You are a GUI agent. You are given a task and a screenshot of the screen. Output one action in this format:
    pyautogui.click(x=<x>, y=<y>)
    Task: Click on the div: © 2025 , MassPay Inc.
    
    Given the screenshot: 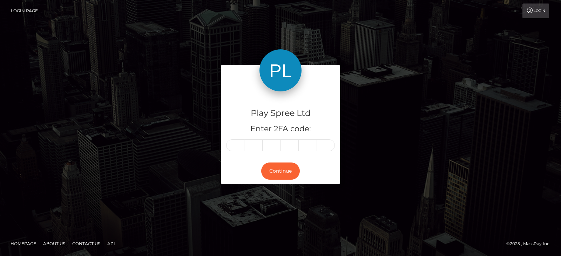 What is the action you would take?
    pyautogui.click(x=531, y=244)
    